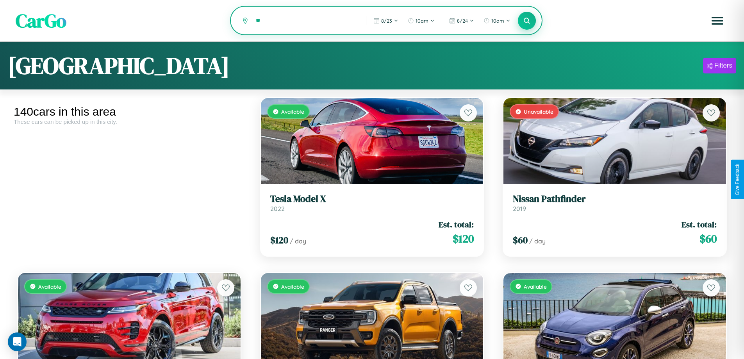 The height and width of the screenshot is (359, 744). I want to click on h3: Nissan Pathfinder, so click(615, 199).